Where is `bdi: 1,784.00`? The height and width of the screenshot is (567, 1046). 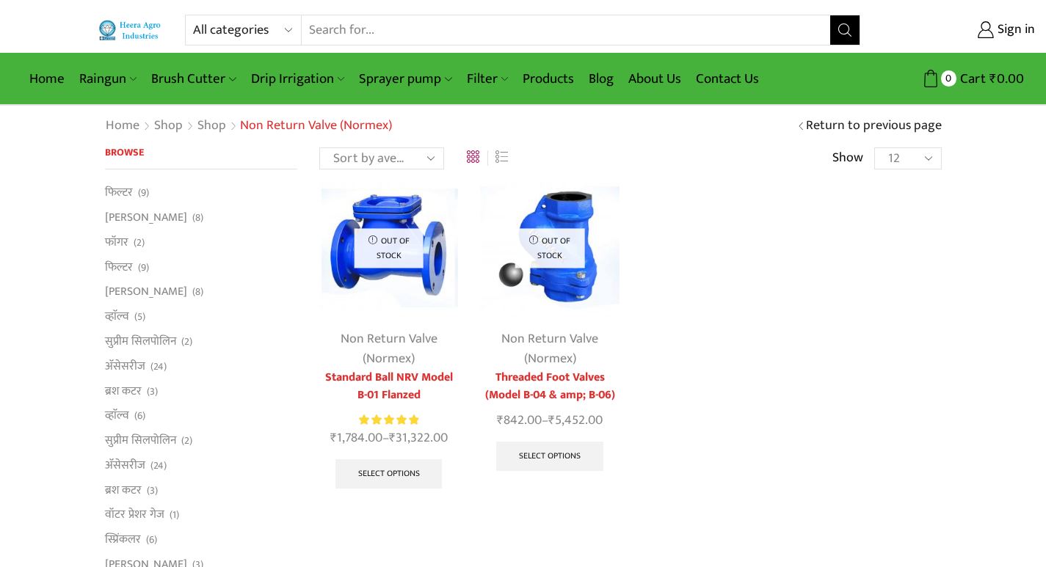 bdi: 1,784.00 is located at coordinates (356, 438).